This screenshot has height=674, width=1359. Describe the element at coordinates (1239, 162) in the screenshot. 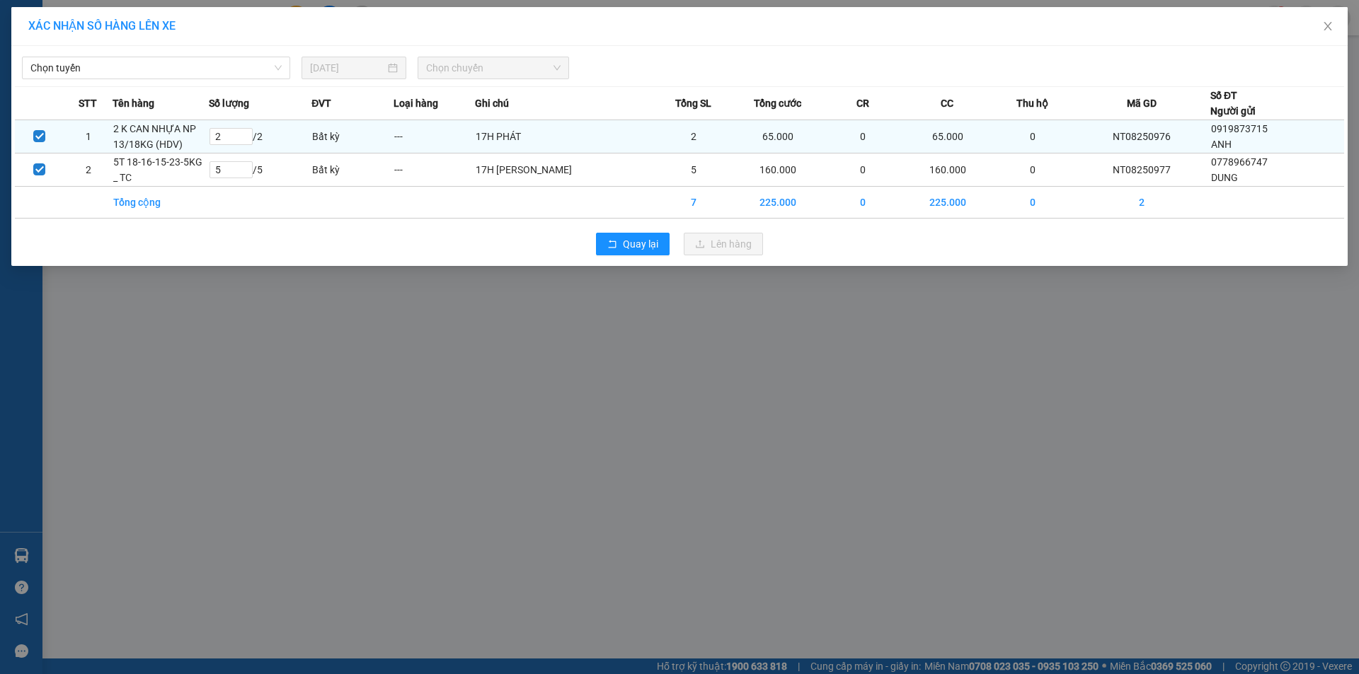

I see `span: 0778966747` at that location.